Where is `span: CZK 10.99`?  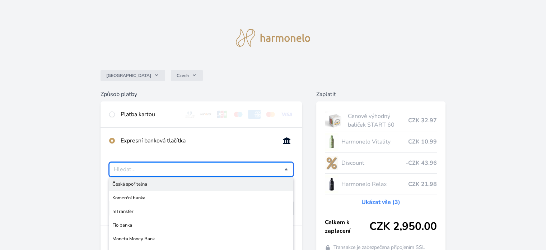 span: CZK 10.99 is located at coordinates (423, 142).